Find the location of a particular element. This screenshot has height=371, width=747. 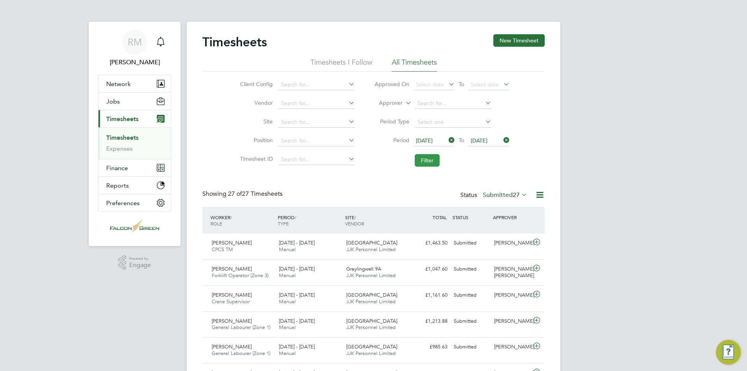

img: falcongreen-logo-retina.png is located at coordinates (135, 226).